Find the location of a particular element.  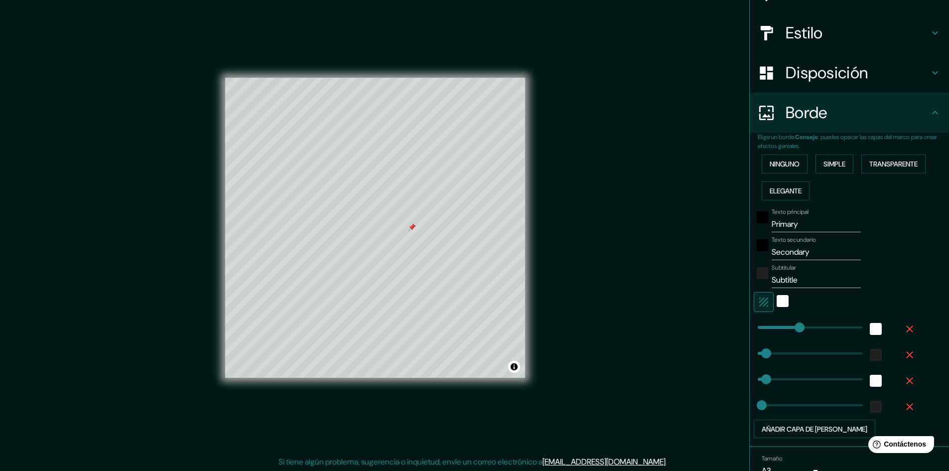

div: Borde is located at coordinates (850, 113).